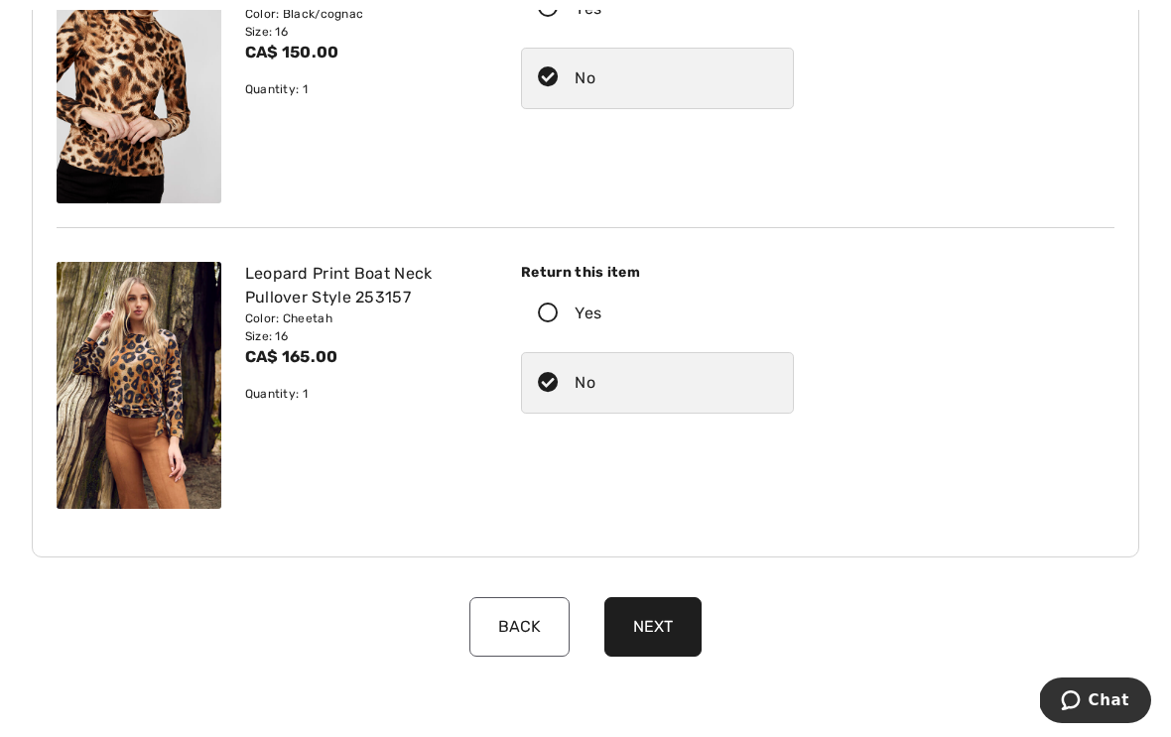 Image resolution: width=1171 pixels, height=737 pixels. I want to click on div: Leopard Print Boat Neck Pullover Style 253157, so click(365, 286).